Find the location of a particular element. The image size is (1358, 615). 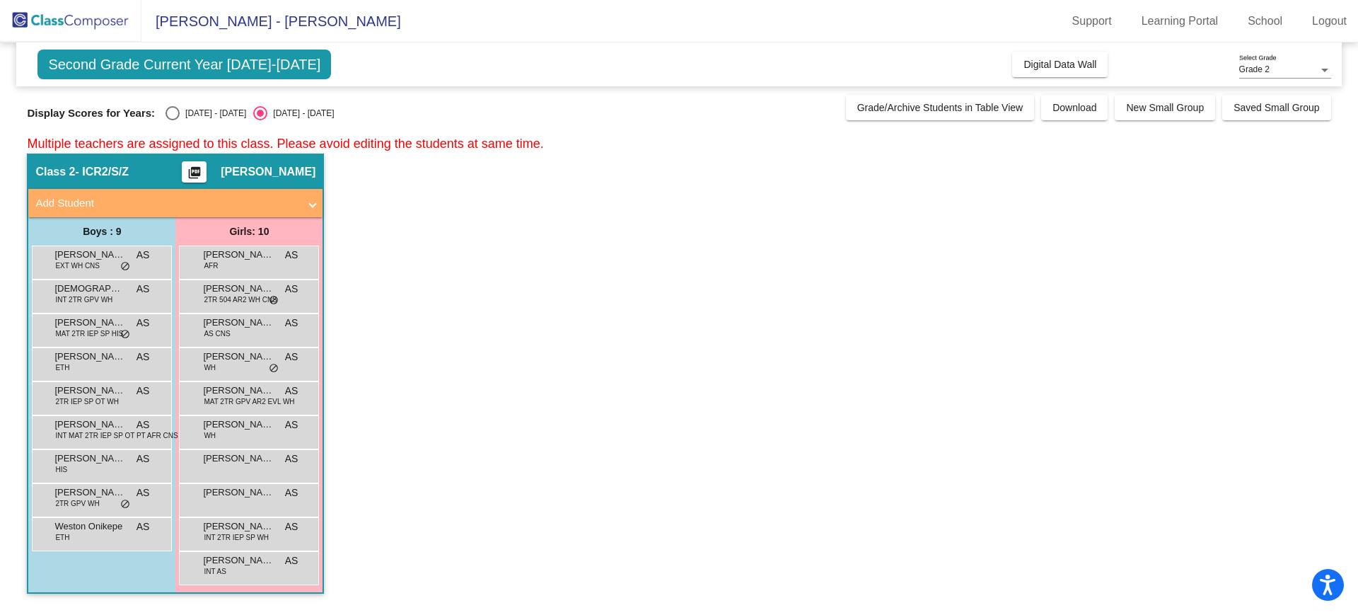

span: AS CNS is located at coordinates (216, 333).